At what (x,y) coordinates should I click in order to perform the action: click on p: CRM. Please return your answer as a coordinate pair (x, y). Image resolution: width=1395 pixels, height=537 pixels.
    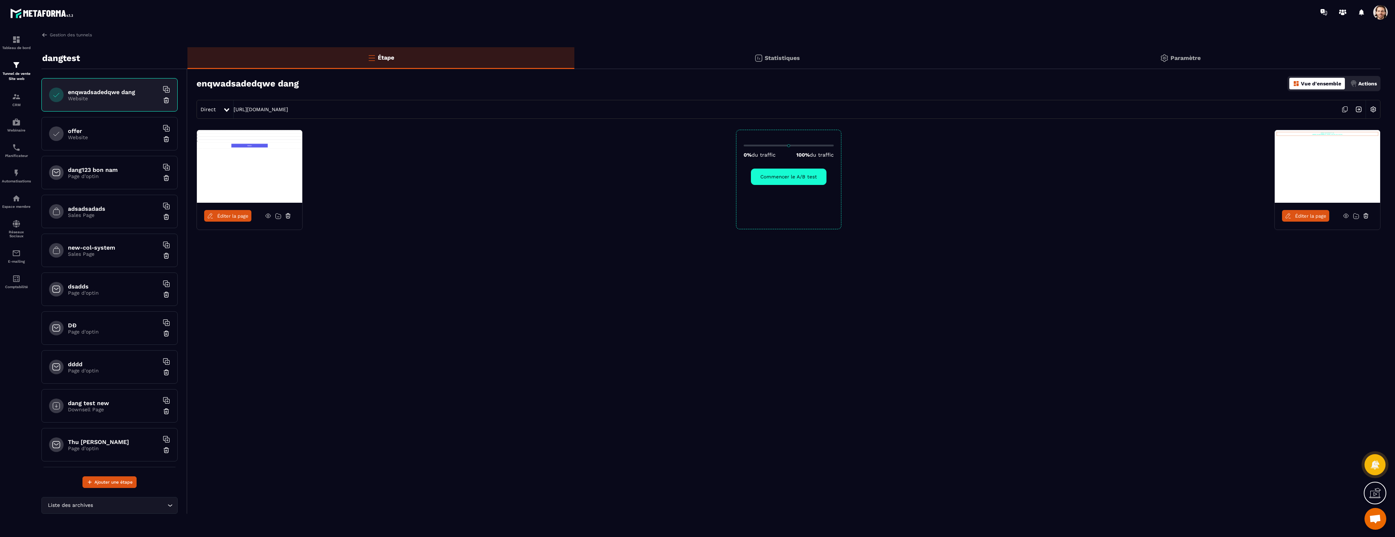
    Looking at the image, I should click on (16, 105).